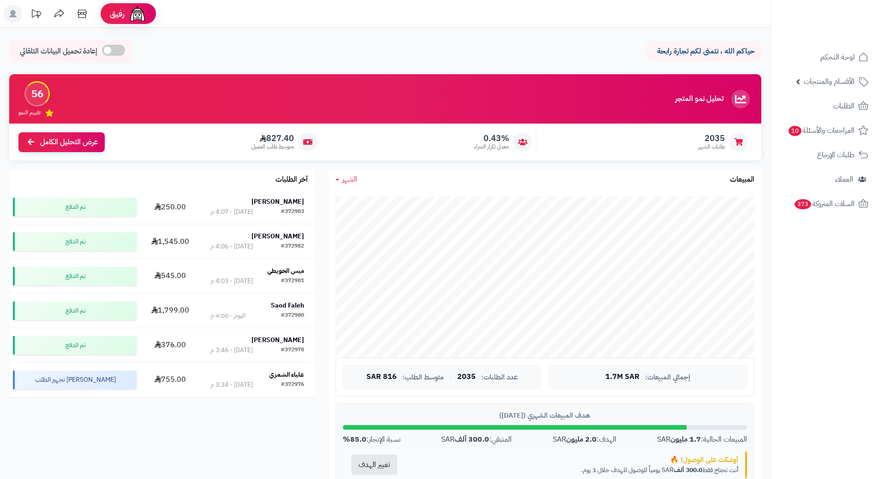 The image size is (879, 479). What do you see at coordinates (829, 82) in the screenshot?
I see `span: الأقسام والمنتجات` at bounding box center [829, 82].